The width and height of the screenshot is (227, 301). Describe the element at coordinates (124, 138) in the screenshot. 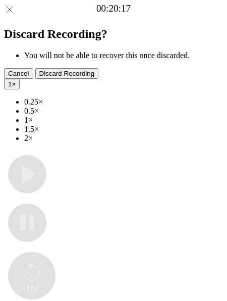

I see `li: 2×` at that location.